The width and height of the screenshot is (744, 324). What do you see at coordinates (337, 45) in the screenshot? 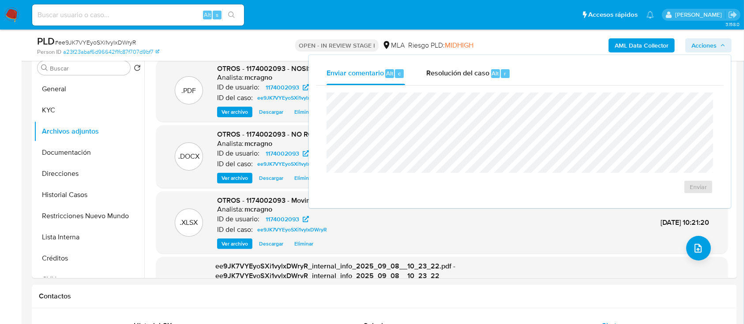
I see `p: OPEN - IN REVIEW STAGE I` at bounding box center [337, 45].